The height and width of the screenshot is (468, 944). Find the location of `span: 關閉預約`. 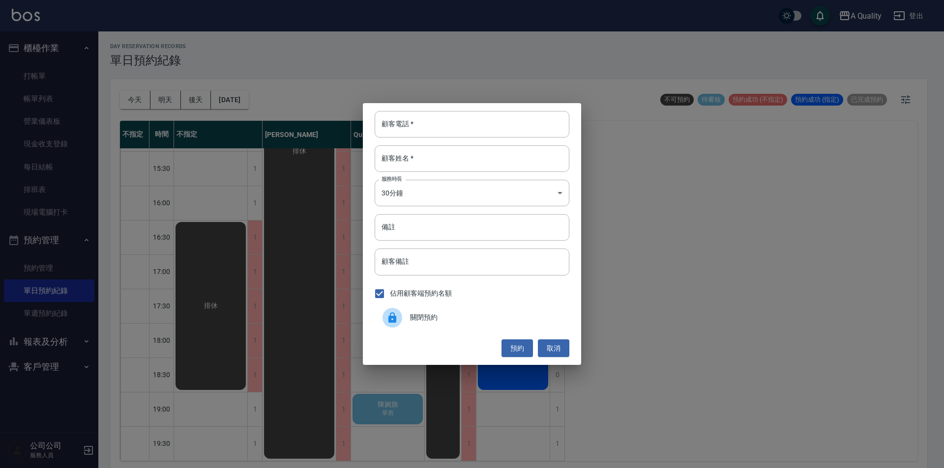

span: 關閉預約 is located at coordinates (486, 318).